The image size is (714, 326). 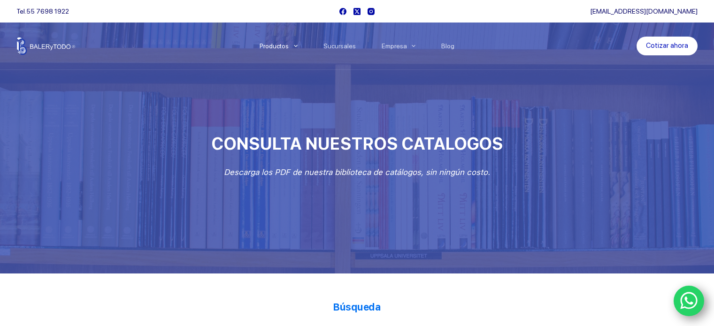 What do you see at coordinates (357, 46) in the screenshot?
I see `nav: Menu Principal` at bounding box center [357, 46].